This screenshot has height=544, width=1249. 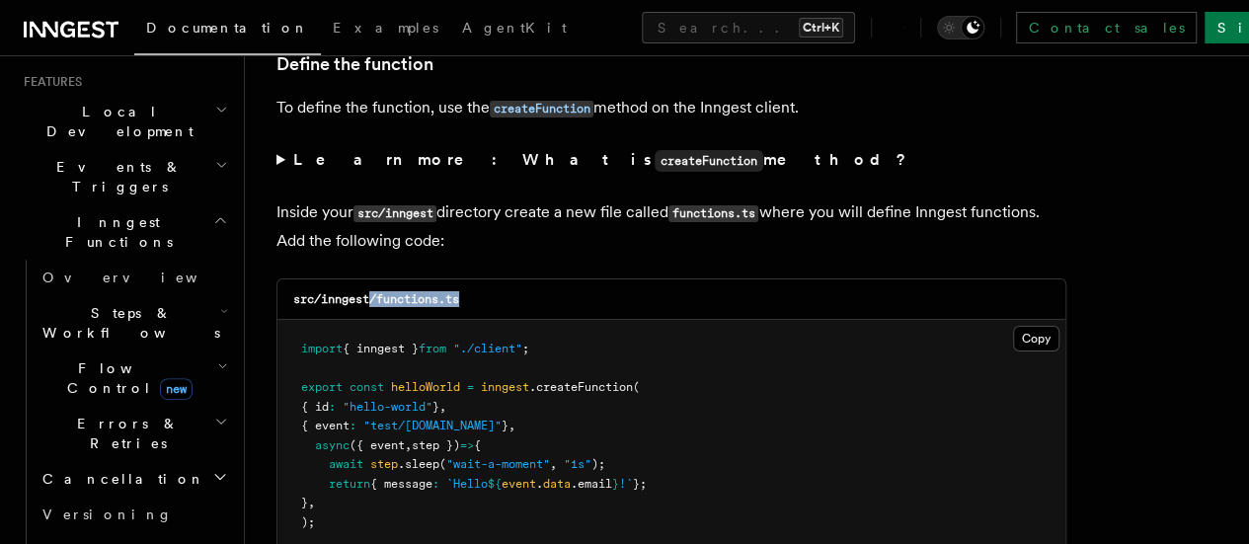 I want to click on span: Versioning, so click(x=108, y=515).